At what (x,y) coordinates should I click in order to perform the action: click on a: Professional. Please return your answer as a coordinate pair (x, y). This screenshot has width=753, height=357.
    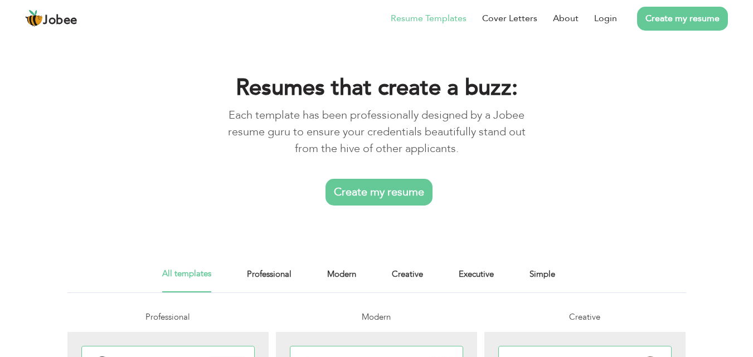
    Looking at the image, I should click on (269, 280).